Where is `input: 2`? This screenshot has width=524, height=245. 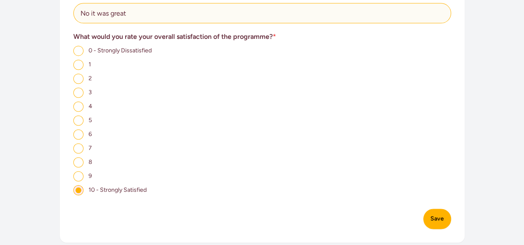
input: 2 is located at coordinates (78, 78).